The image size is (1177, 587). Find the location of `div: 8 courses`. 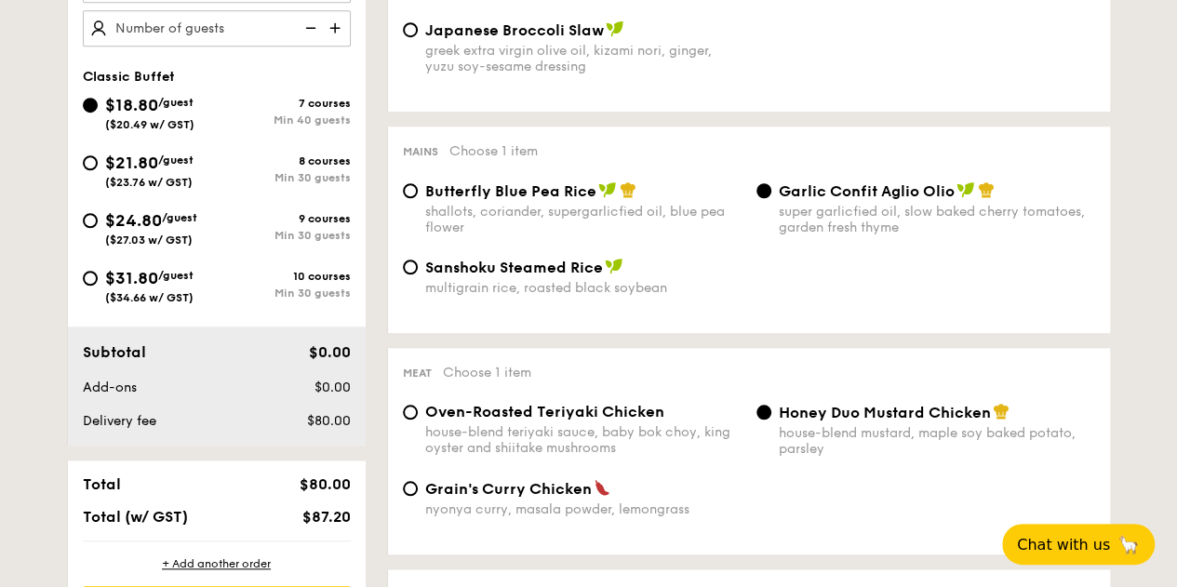

div: 8 courses is located at coordinates (284, 161).